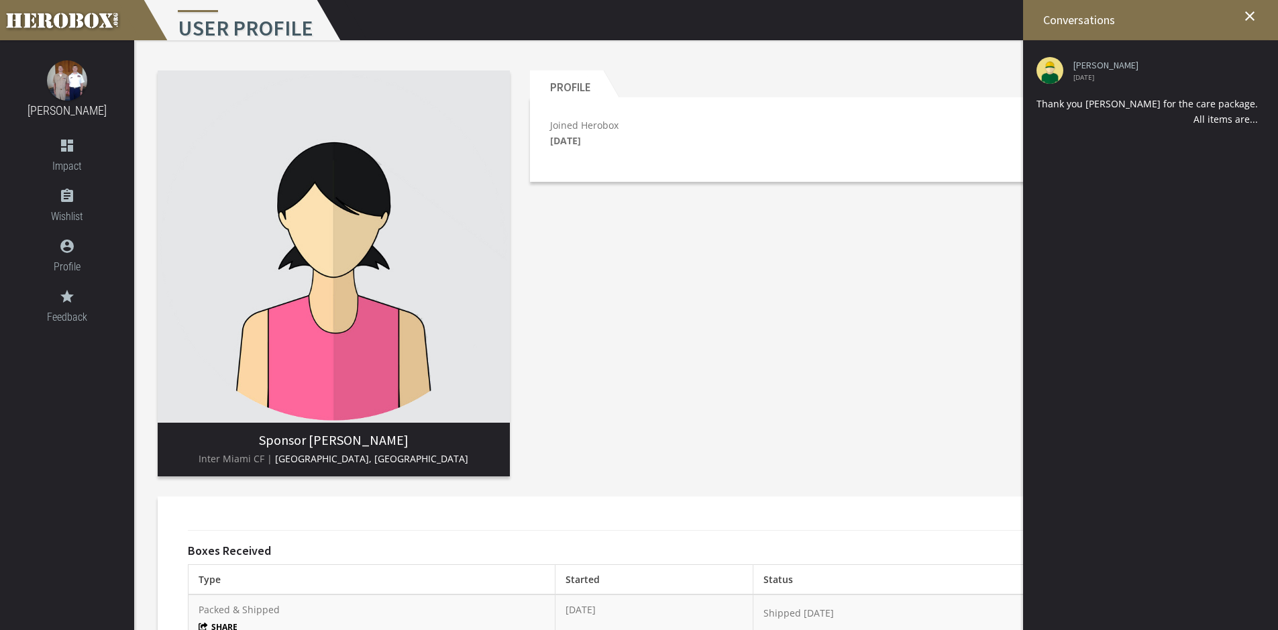 This screenshot has width=1278, height=630. I want to click on section: Profile, so click(892, 126).